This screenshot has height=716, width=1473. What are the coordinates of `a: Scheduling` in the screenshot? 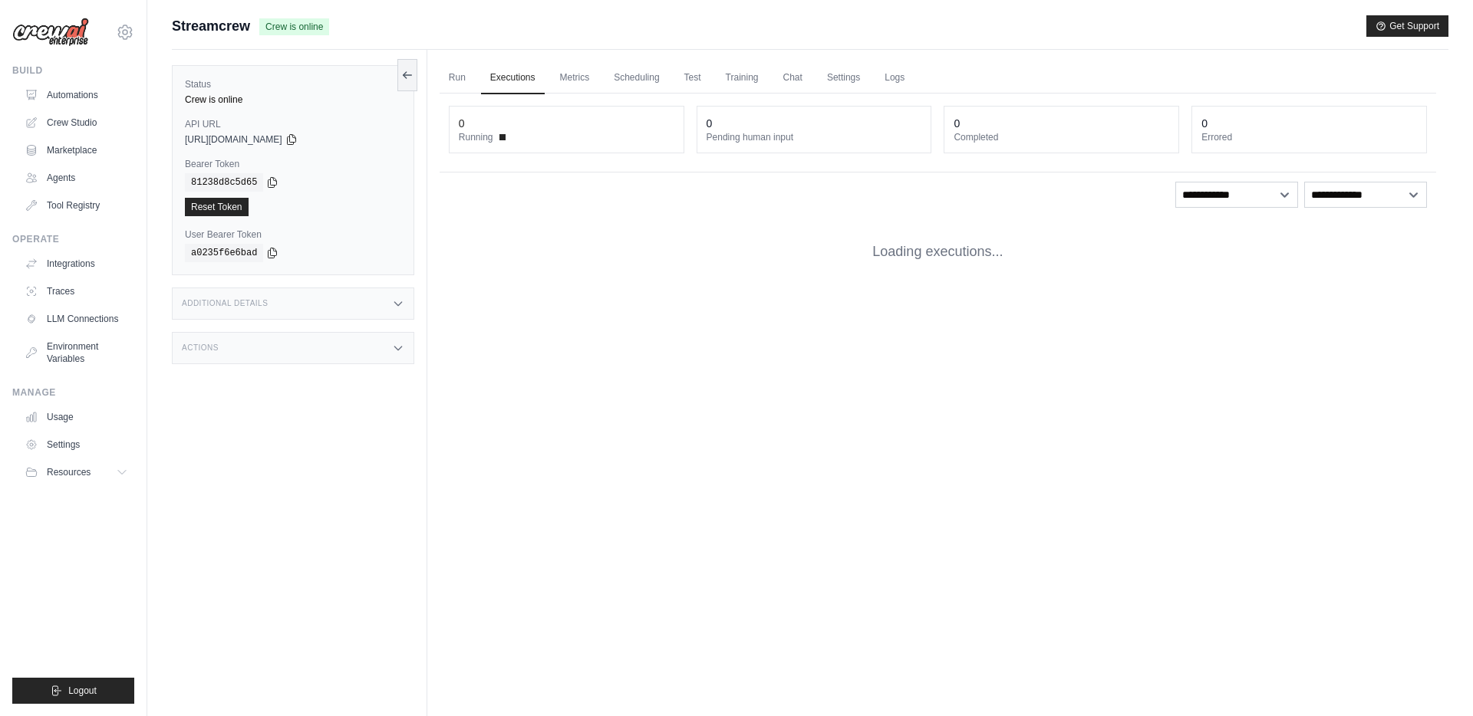 It's located at (636, 78).